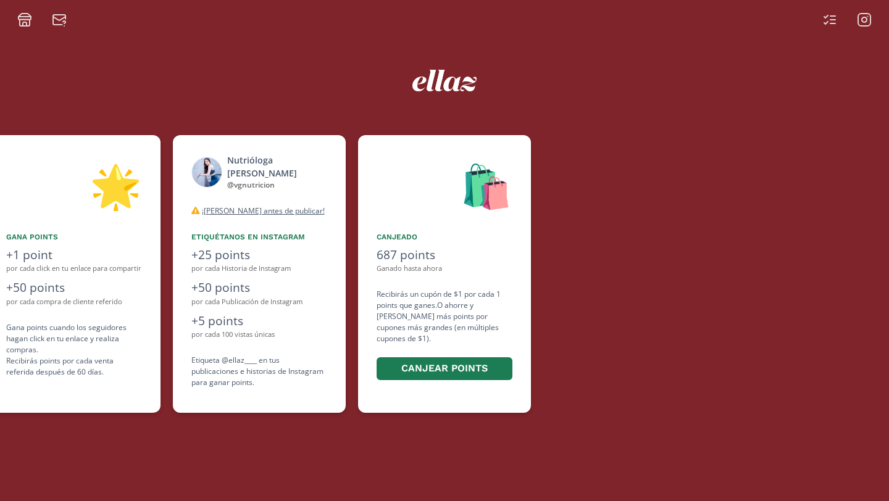 This screenshot has height=501, width=889. Describe the element at coordinates (259, 372) in the screenshot. I see `div: Etiqueta @ellaz____ en tus publicaciones e historias de Instagram para ganar points.` at that location.